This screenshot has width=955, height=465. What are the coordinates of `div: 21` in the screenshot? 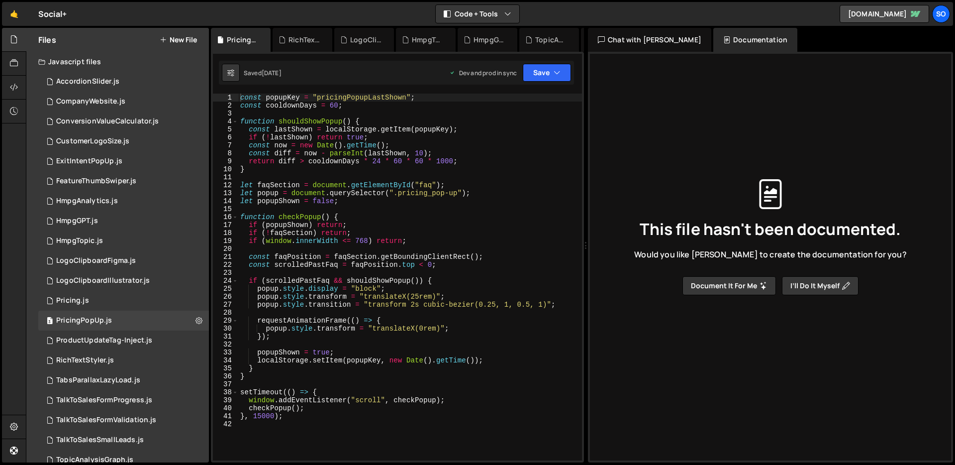 It's located at (225, 257).